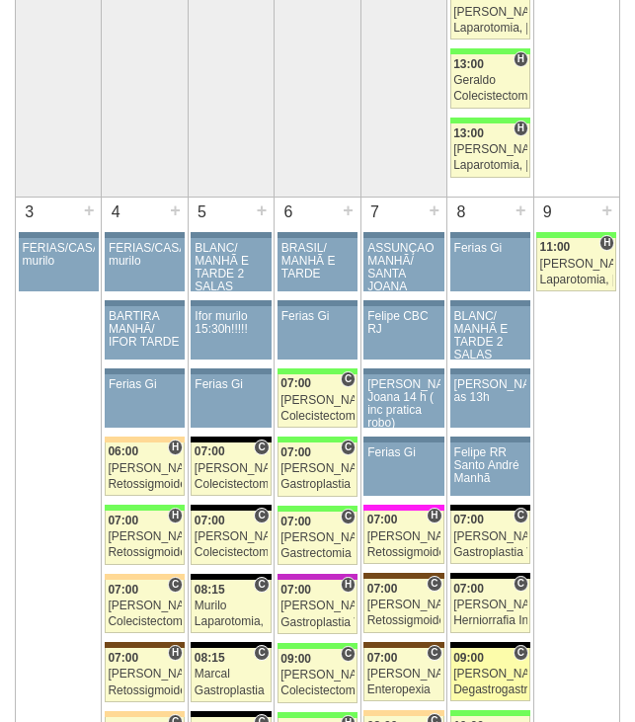 The image size is (635, 722). What do you see at coordinates (201, 212) in the screenshot?
I see `div: 5` at bounding box center [201, 212].